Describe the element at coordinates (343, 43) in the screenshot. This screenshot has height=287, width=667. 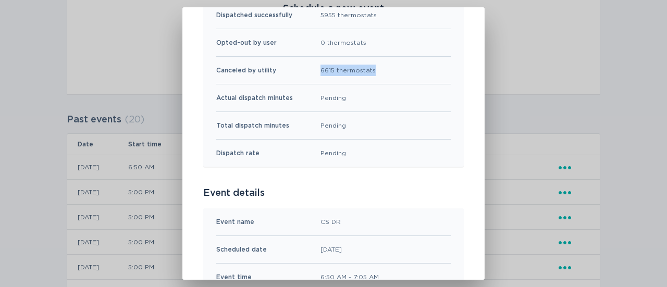
I see `div: 0 thermostats` at that location.